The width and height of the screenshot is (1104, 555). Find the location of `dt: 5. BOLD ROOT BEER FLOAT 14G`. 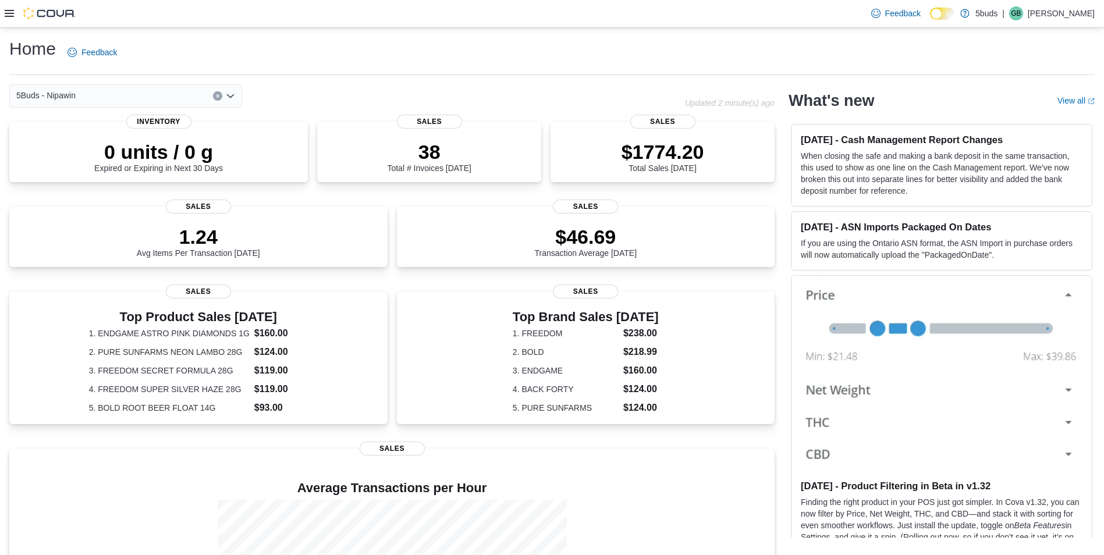

dt: 5. BOLD ROOT BEER FLOAT 14G is located at coordinates (169, 408).